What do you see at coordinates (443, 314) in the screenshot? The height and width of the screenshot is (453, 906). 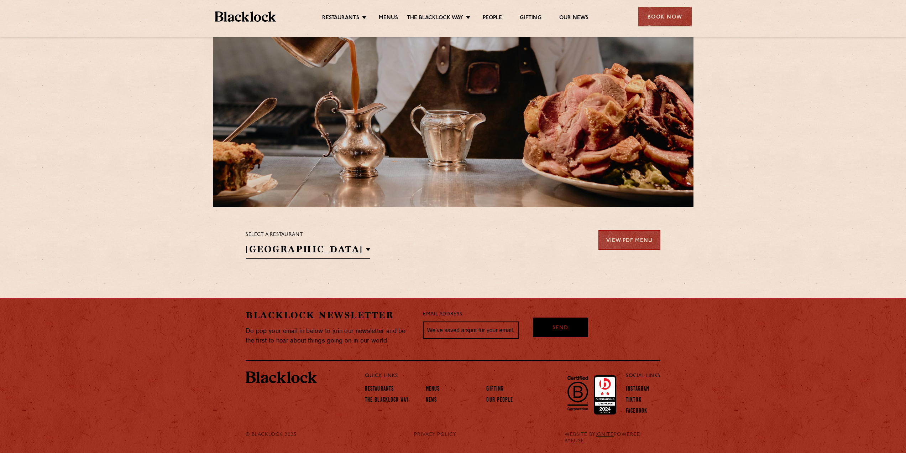 I see `label: Email Address` at bounding box center [443, 314].